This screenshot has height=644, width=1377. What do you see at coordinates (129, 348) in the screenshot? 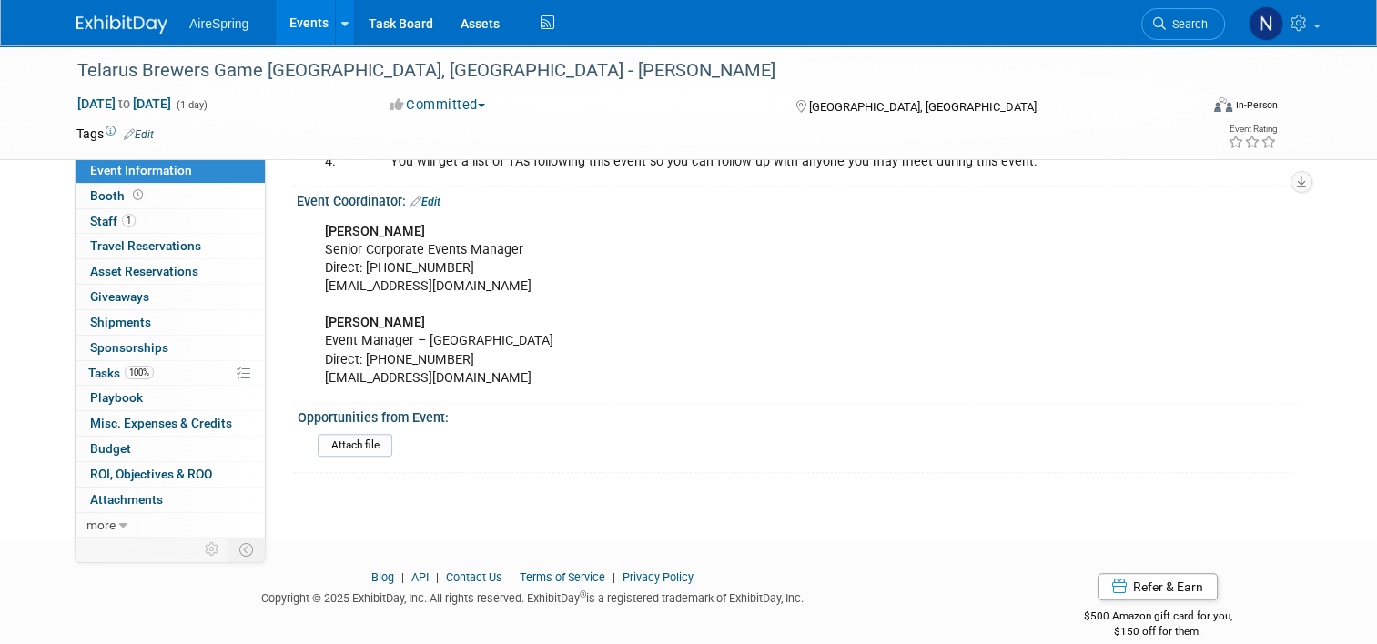
I see `span: Sponsorships` at bounding box center [129, 348].